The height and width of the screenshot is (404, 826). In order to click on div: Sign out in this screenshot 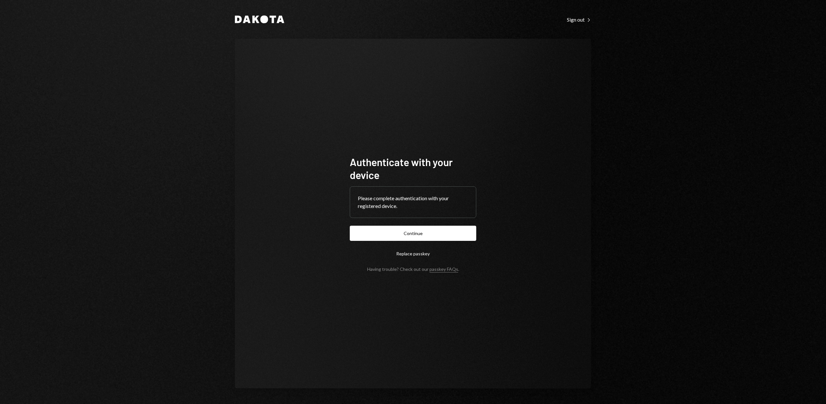, I will do `click(579, 20)`.